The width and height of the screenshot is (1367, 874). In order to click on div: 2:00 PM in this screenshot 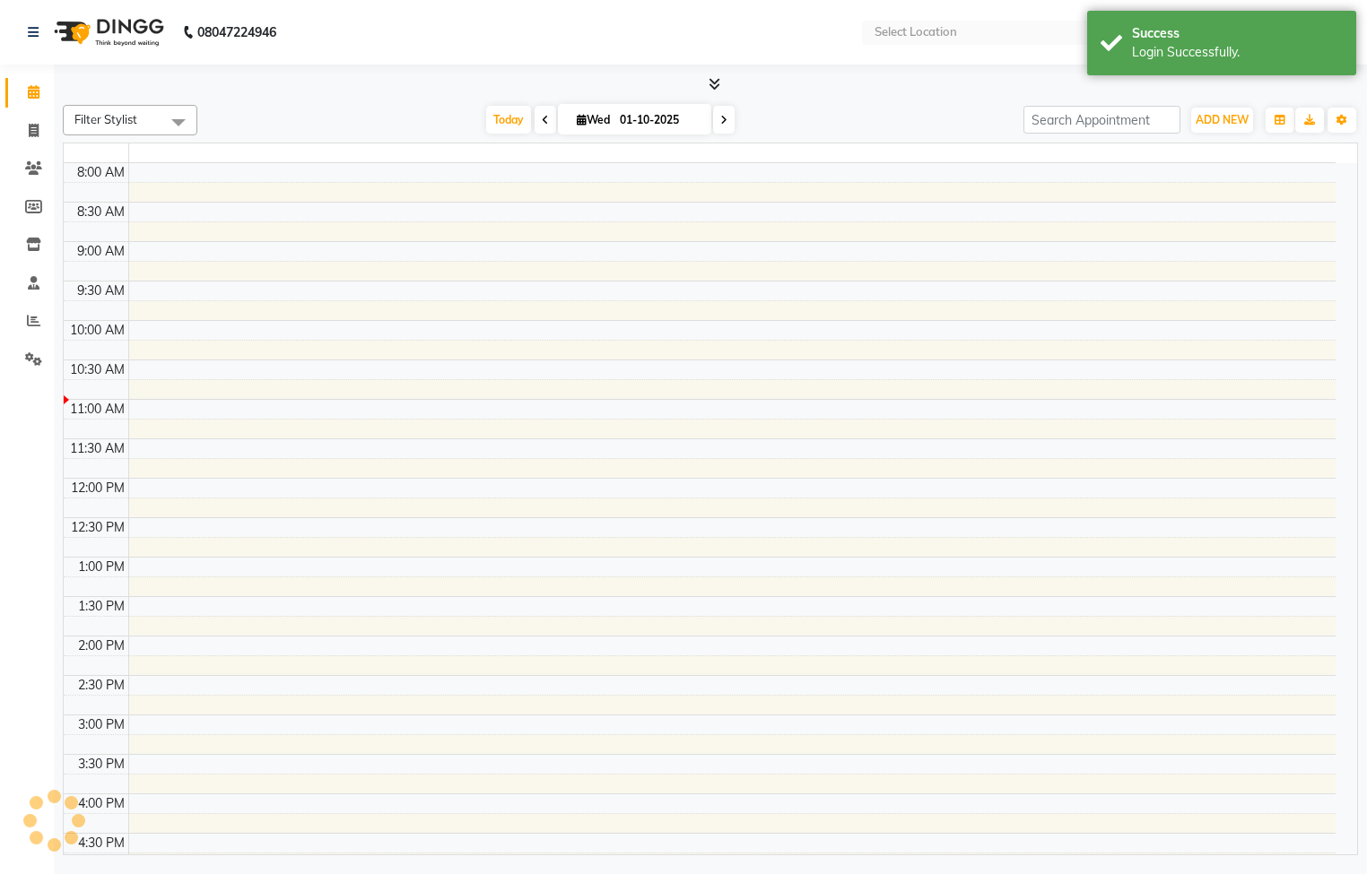, I will do `click(101, 646)`.